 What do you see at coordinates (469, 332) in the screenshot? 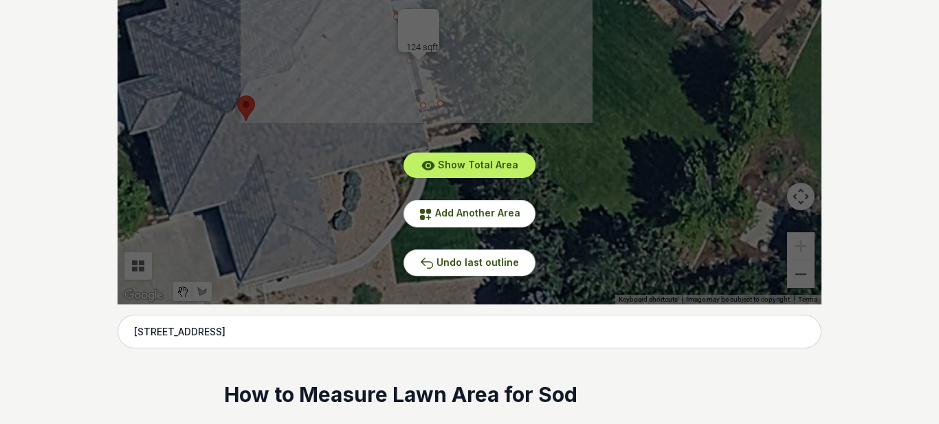
I see `input: Enter your address to get started` at bounding box center [469, 332].